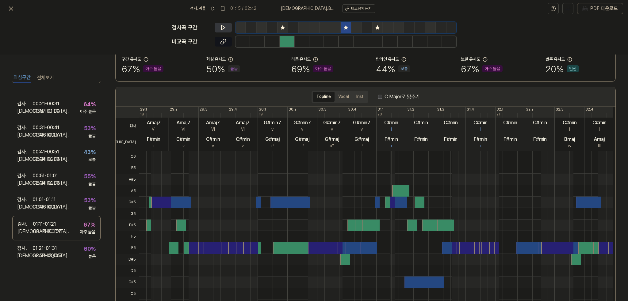 Image resolution: width=628 pixels, height=301 pixels. Describe the element at coordinates (359, 97) in the screenshot. I see `button: Inst` at that location.